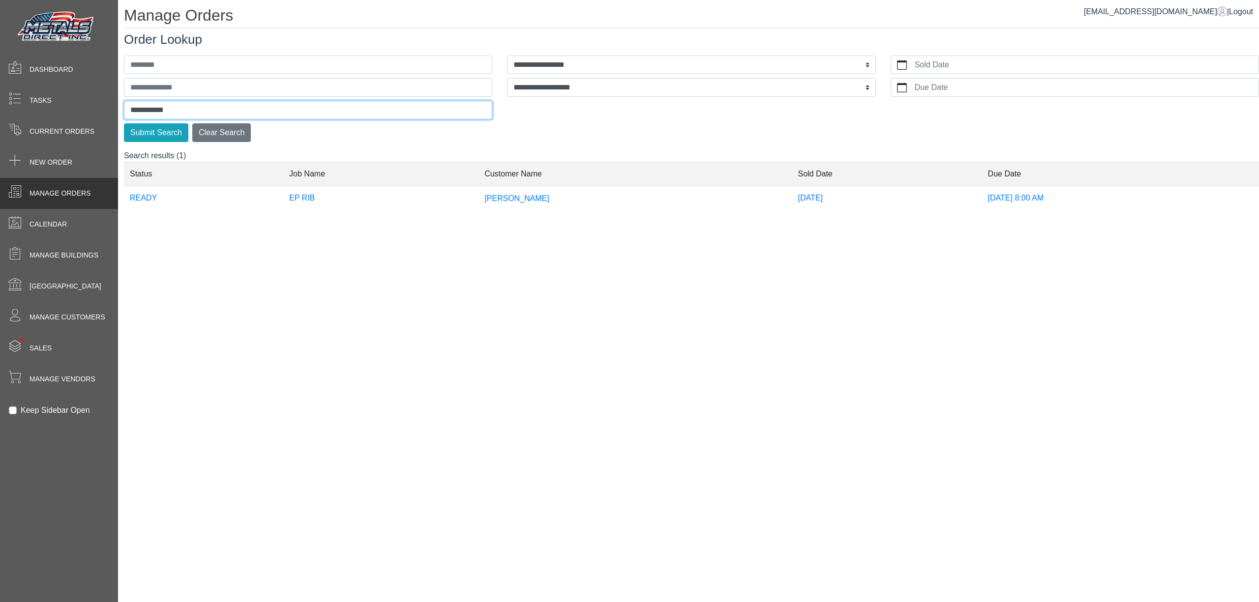 Image resolution: width=1259 pixels, height=602 pixels. I want to click on button: Clear Search, so click(221, 133).